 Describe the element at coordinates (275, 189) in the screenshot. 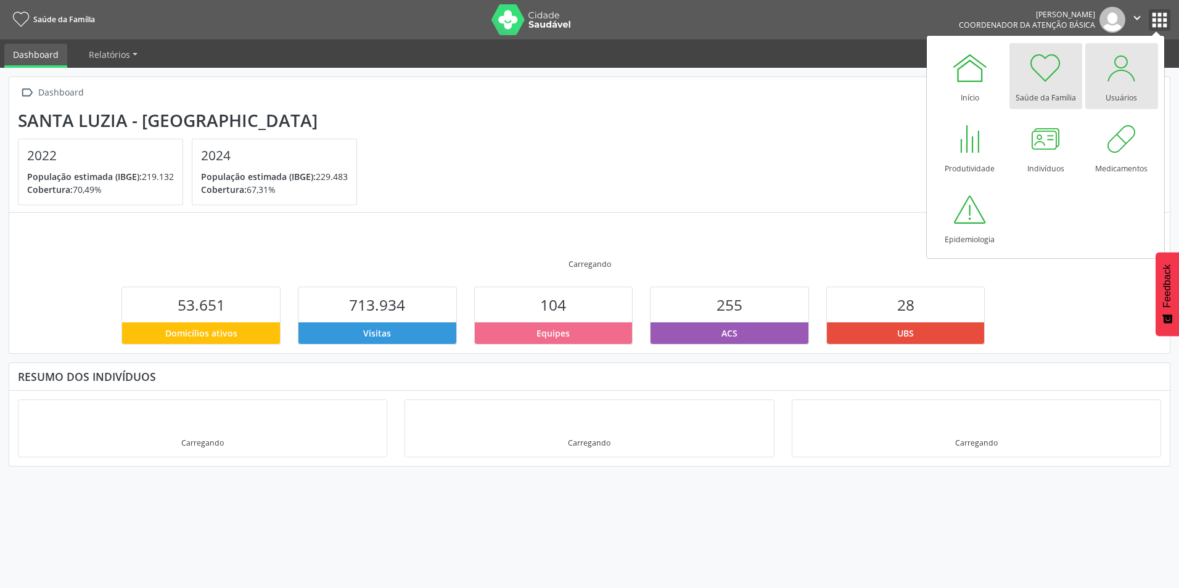

I see `p: 67,31%` at that location.